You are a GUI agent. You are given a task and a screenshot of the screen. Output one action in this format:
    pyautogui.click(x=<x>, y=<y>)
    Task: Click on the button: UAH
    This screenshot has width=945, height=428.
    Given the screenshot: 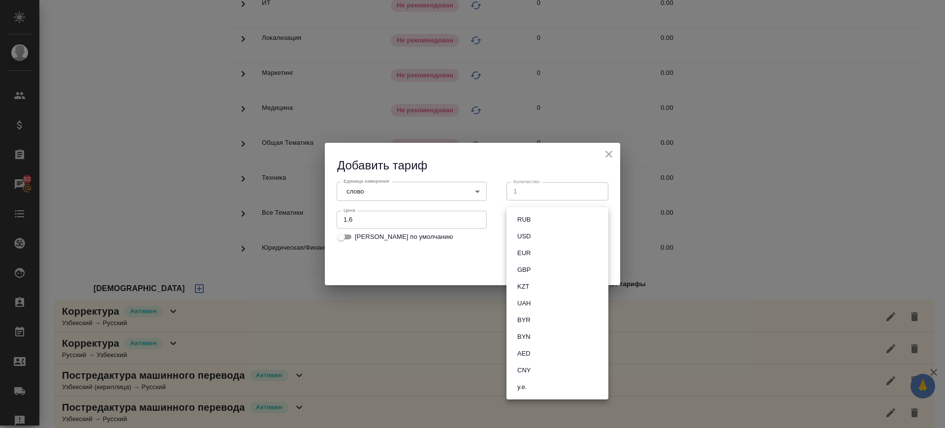 What is the action you would take?
    pyautogui.click(x=523, y=303)
    